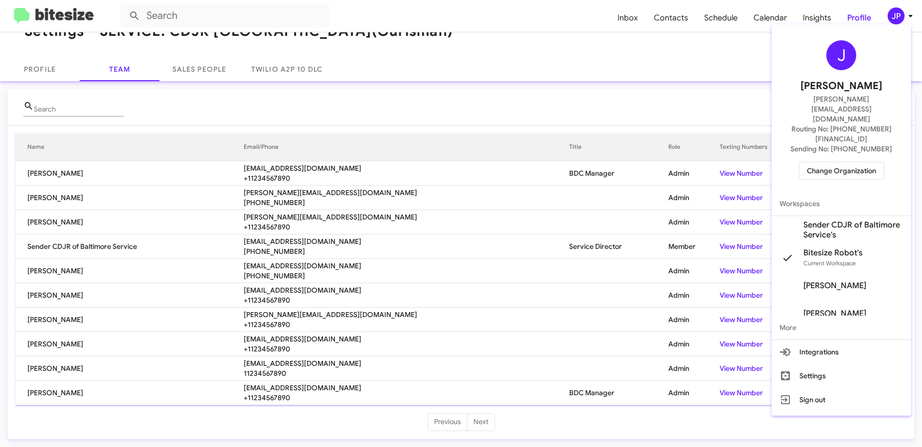 This screenshot has height=447, width=922. Describe the element at coordinates (841, 204) in the screenshot. I see `span: Workspaces` at that location.